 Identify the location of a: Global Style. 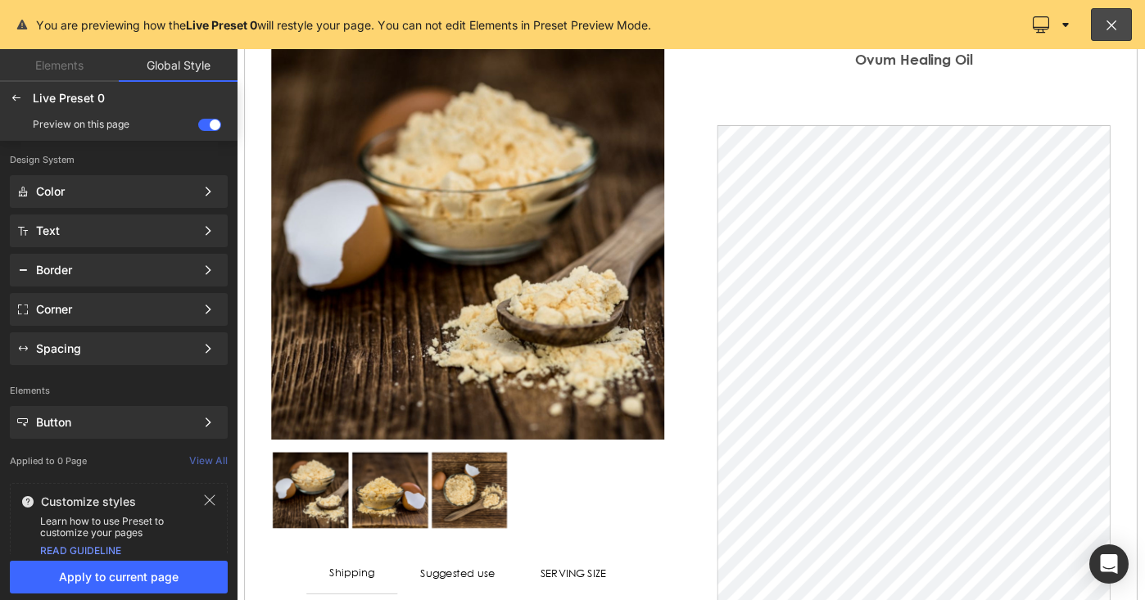
(178, 66).